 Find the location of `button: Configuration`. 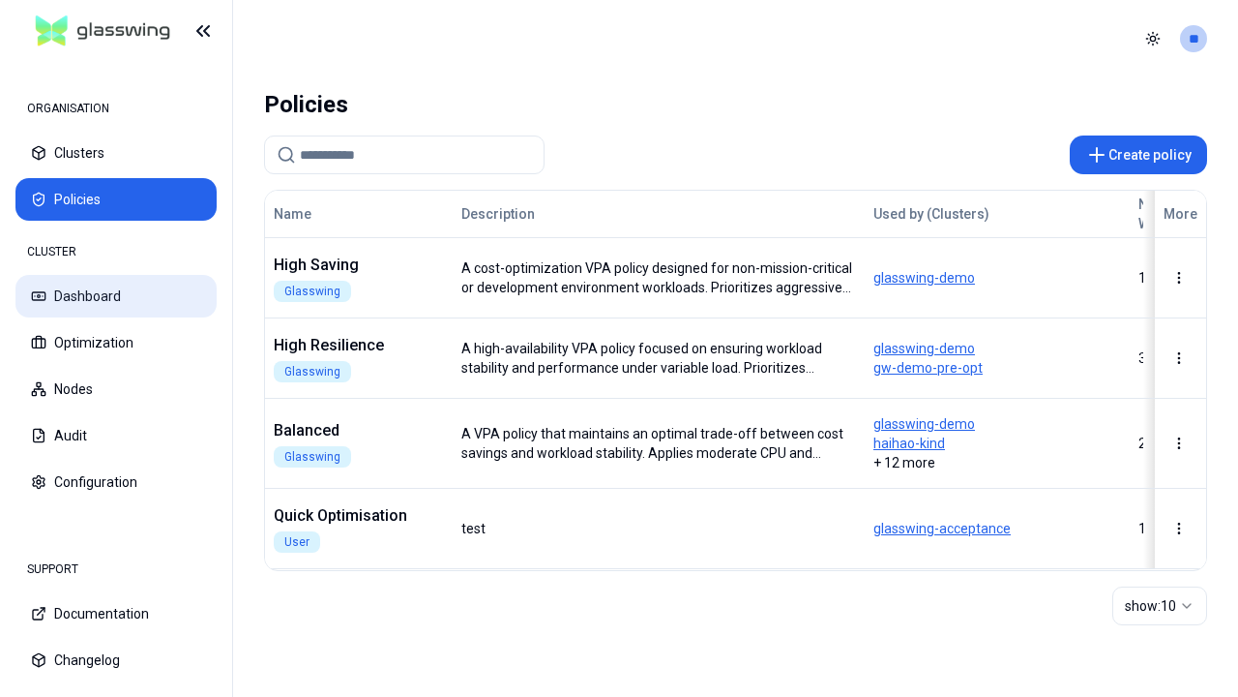

button: Configuration is located at coordinates (116, 482).